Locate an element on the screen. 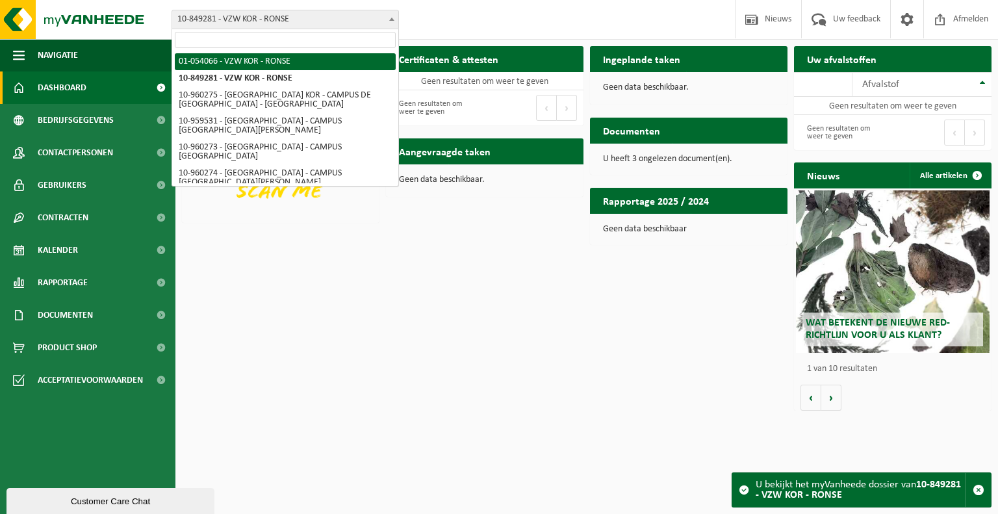 This screenshot has height=514, width=998. span: Dashboard is located at coordinates (62, 88).